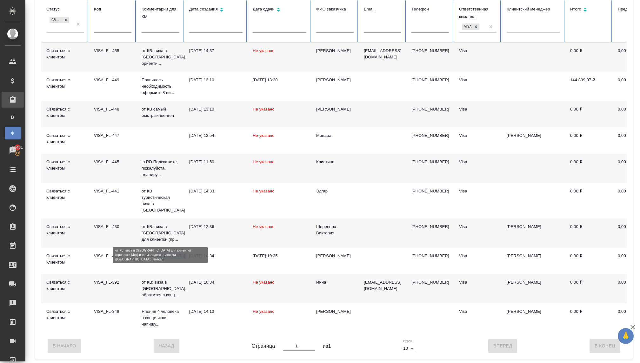 The height and width of the screenshot is (363, 640). I want to click on span: Страница, so click(263, 346).